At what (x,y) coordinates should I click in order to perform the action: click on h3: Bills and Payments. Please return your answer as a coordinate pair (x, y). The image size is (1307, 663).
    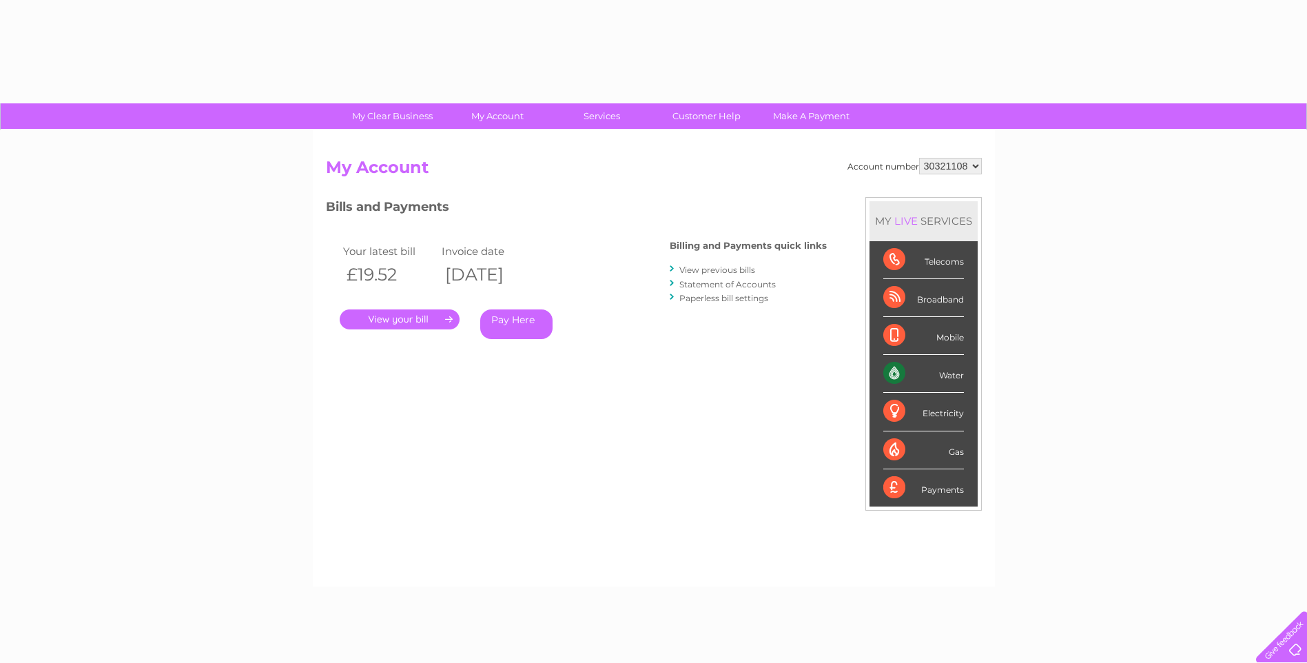
    Looking at the image, I should click on (576, 209).